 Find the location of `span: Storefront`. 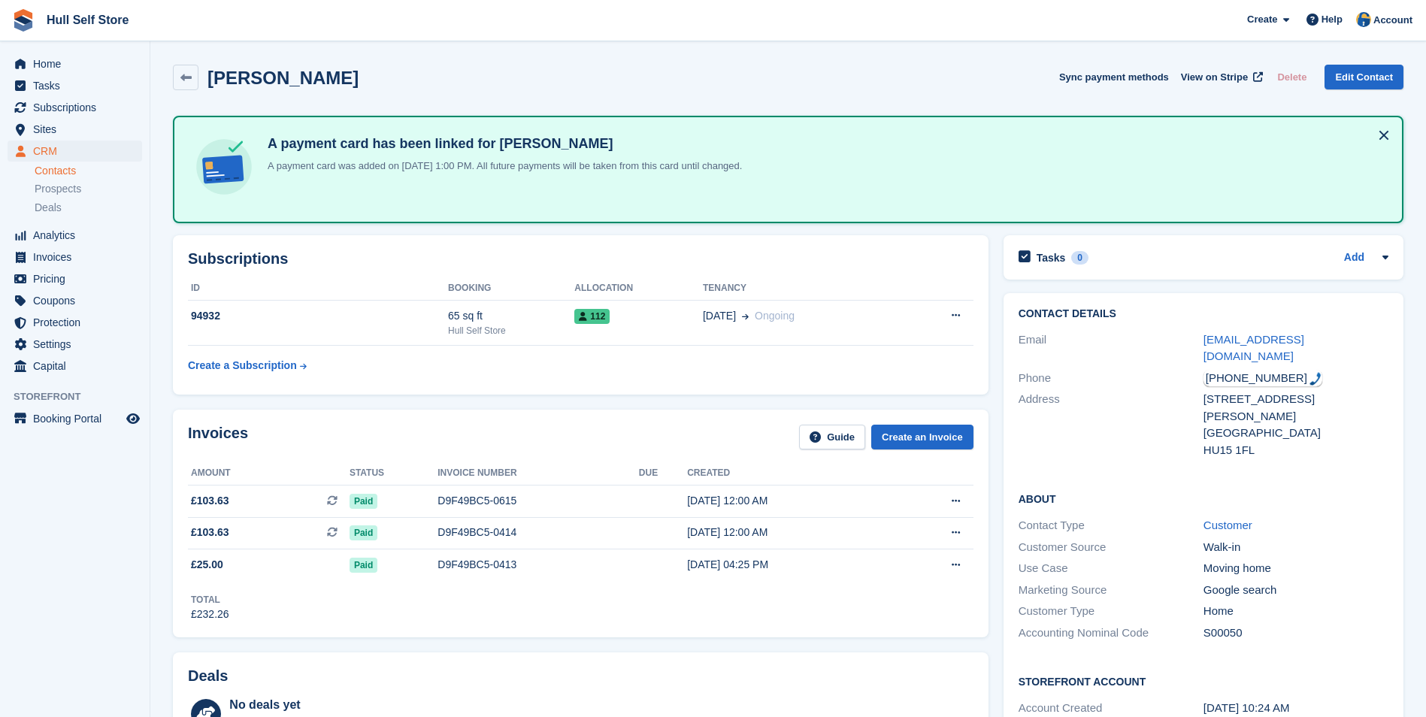

span: Storefront is located at coordinates (81, 397).